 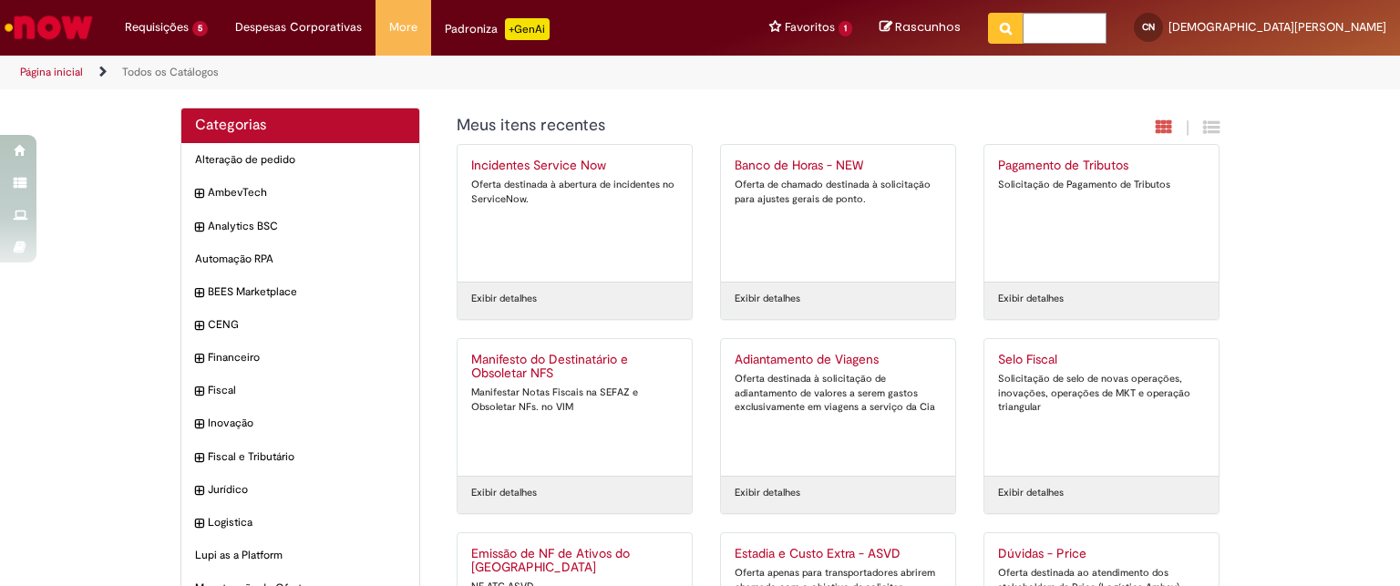 I want to click on ul: Trilhas de página, so click(x=467, y=72).